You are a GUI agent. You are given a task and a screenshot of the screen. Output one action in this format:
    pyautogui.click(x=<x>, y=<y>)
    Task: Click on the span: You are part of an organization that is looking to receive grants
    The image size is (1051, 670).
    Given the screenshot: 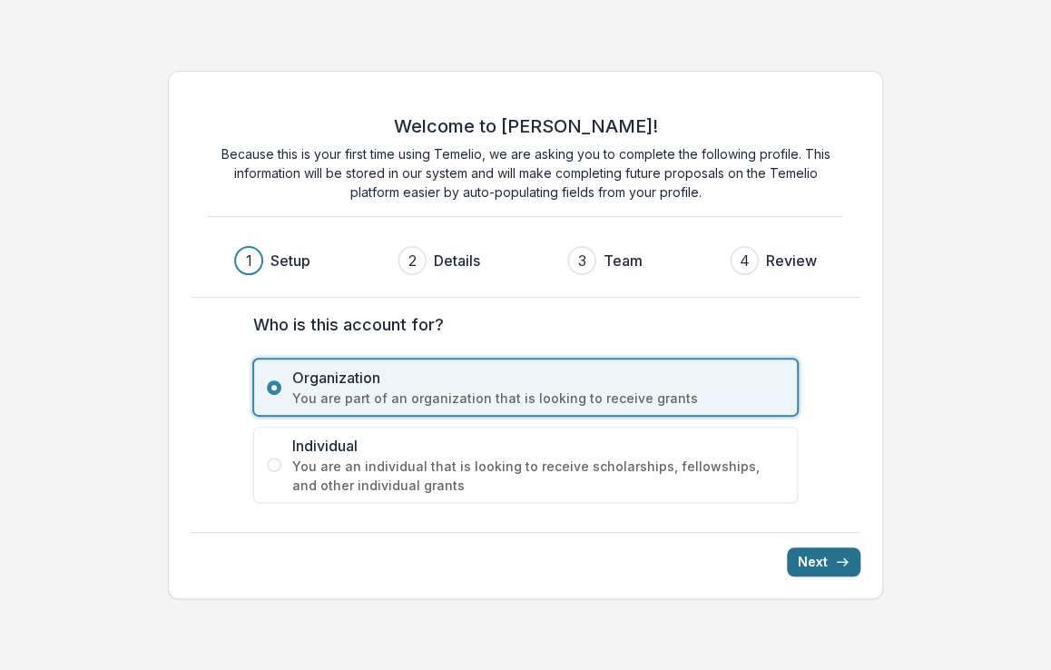 What is the action you would take?
    pyautogui.click(x=538, y=398)
    